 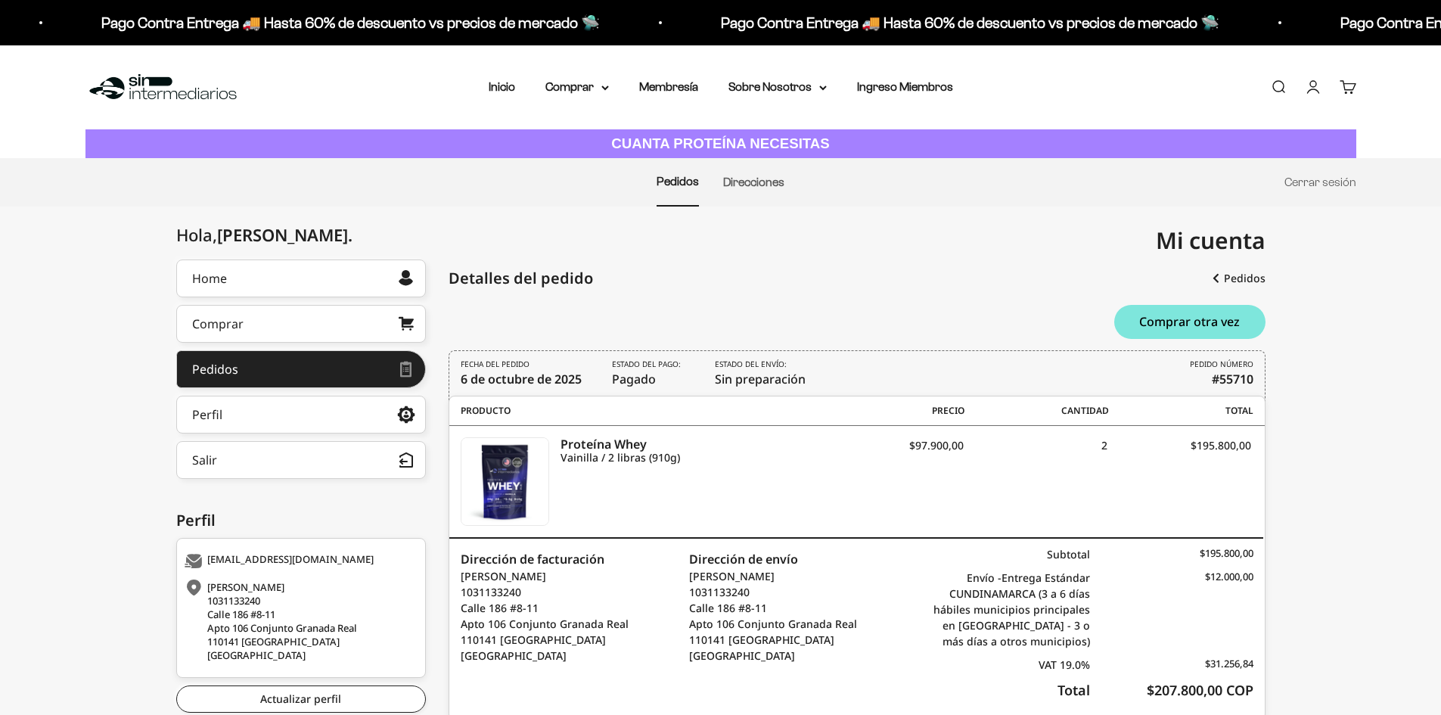 What do you see at coordinates (210, 278) in the screenshot?
I see `div: Home` at bounding box center [210, 278].